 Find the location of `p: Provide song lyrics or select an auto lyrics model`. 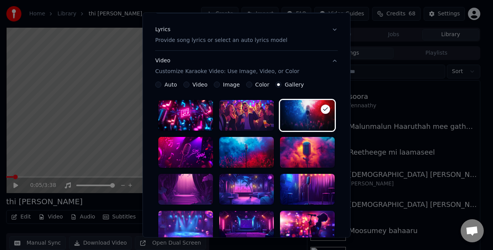

p: Provide song lyrics or select an auto lyrics model is located at coordinates (221, 40).